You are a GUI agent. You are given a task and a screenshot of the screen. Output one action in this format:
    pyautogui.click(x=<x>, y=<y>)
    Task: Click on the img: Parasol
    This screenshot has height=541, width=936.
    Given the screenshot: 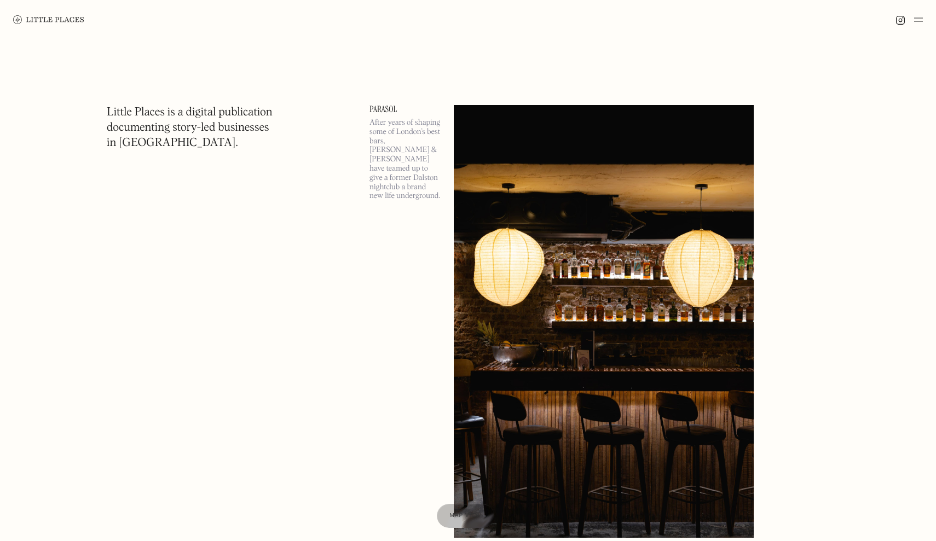 What is the action you would take?
    pyautogui.click(x=604, y=321)
    